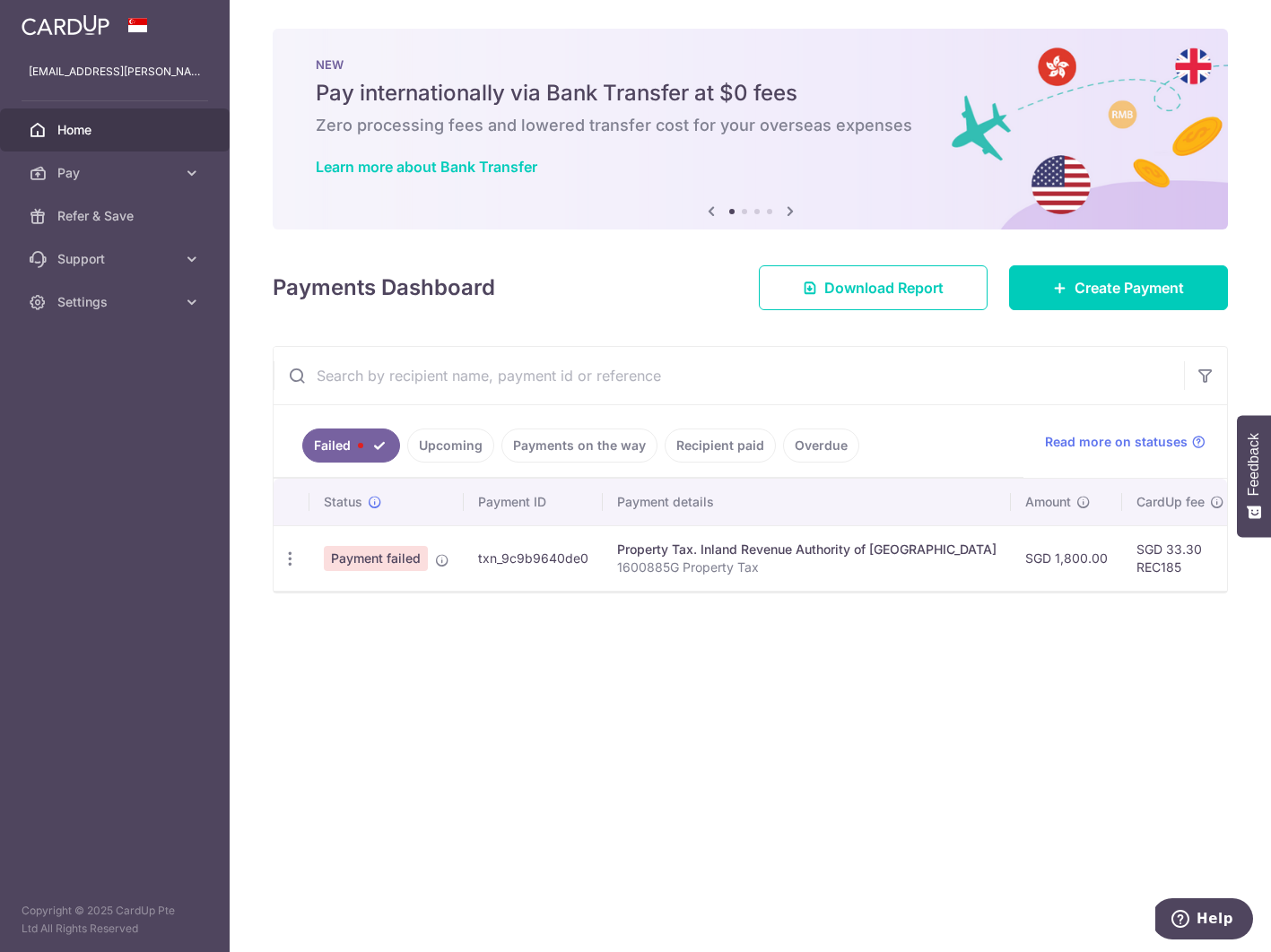  What do you see at coordinates (750, 130) in the screenshot?
I see `img: Bank transfer banner` at bounding box center [750, 130].